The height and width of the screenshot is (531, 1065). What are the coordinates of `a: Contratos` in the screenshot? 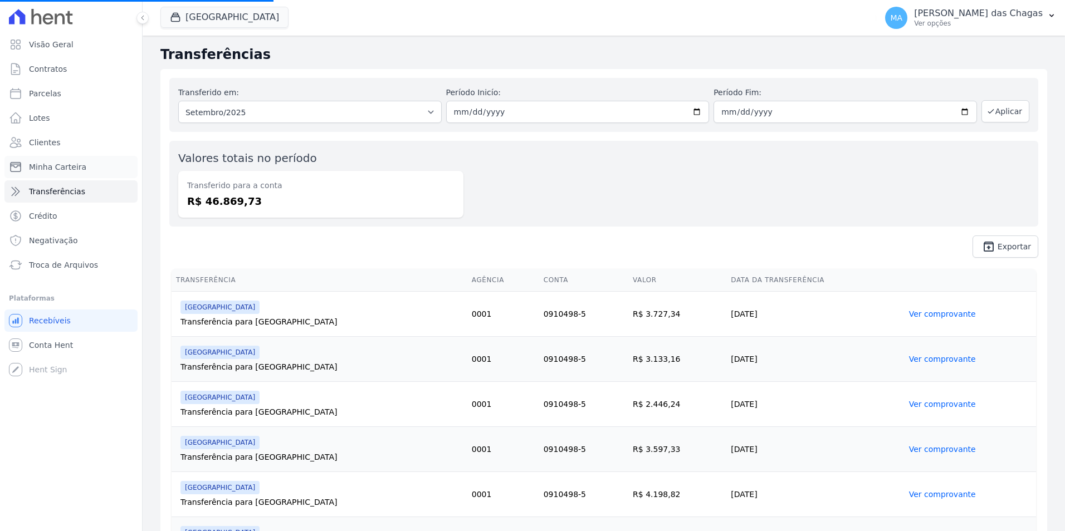 It's located at (71, 69).